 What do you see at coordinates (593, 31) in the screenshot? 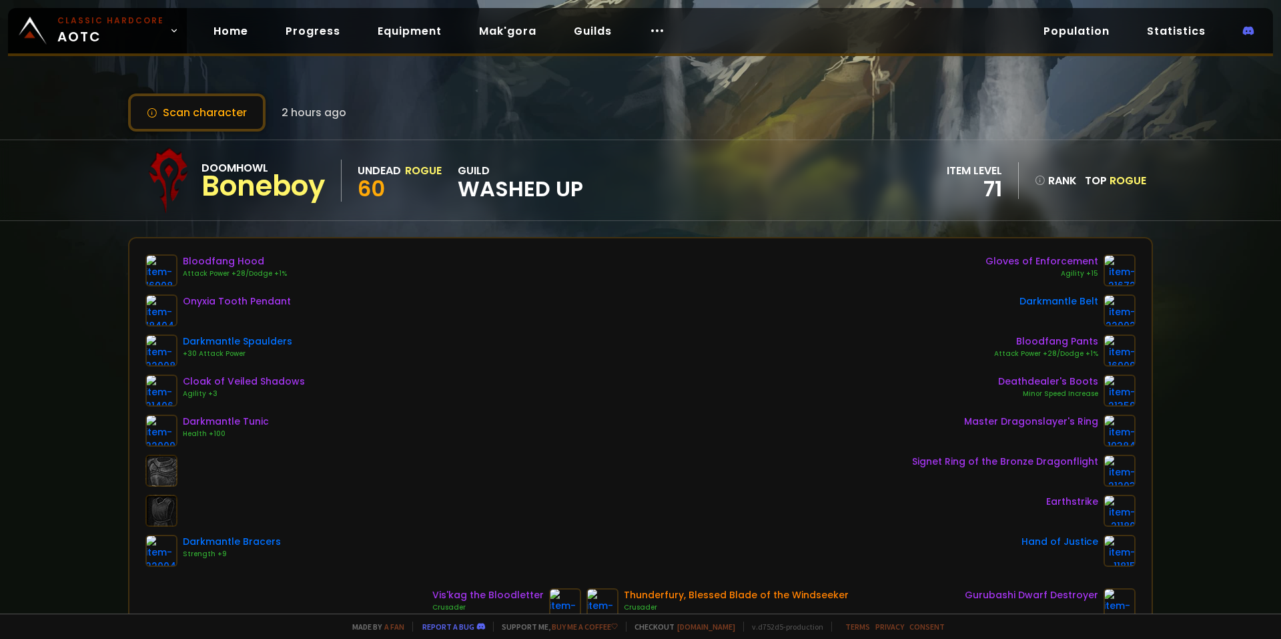
I see `a: Guilds` at bounding box center [593, 31].